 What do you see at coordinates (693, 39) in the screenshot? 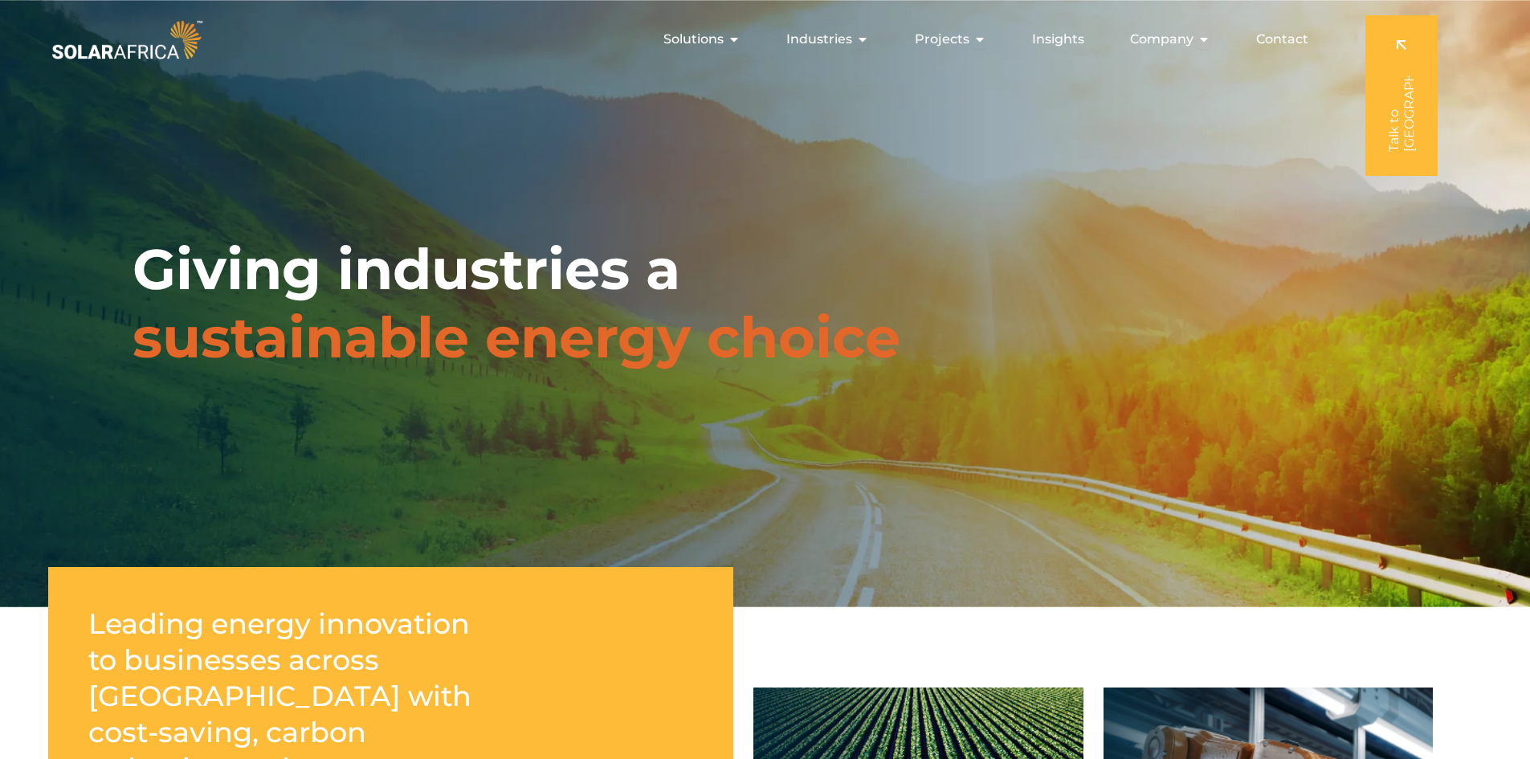
I see `span: Solutions` at bounding box center [693, 39].